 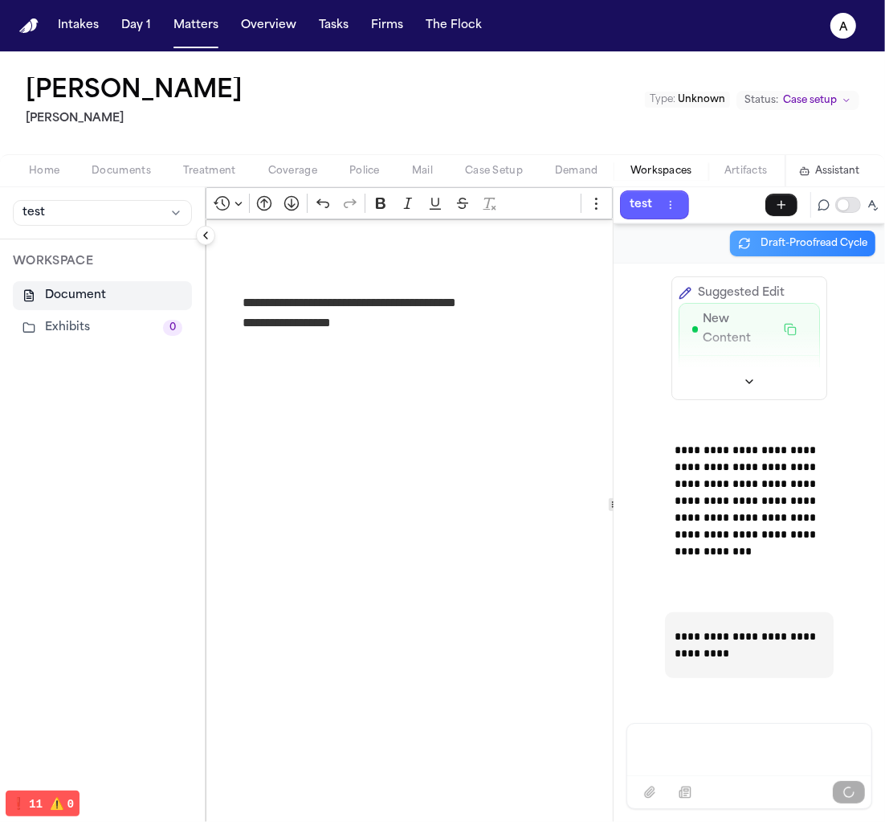 What do you see at coordinates (749, 381) in the screenshot?
I see `button: Show more` at bounding box center [749, 381].